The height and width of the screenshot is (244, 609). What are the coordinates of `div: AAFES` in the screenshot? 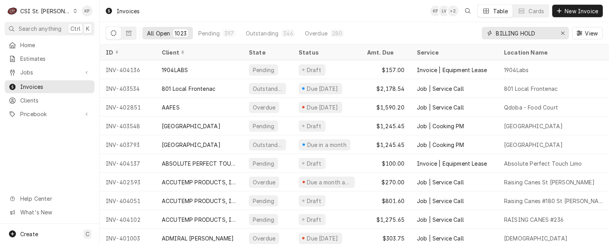 It's located at (171, 107).